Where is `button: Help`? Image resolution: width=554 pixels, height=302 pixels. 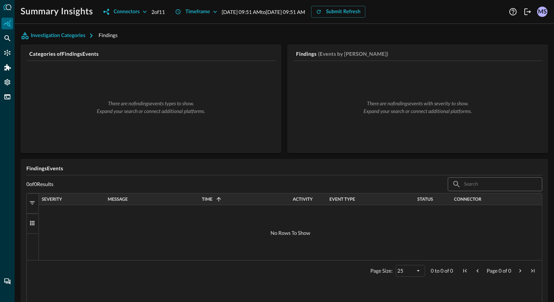
button: Help is located at coordinates (513, 12).